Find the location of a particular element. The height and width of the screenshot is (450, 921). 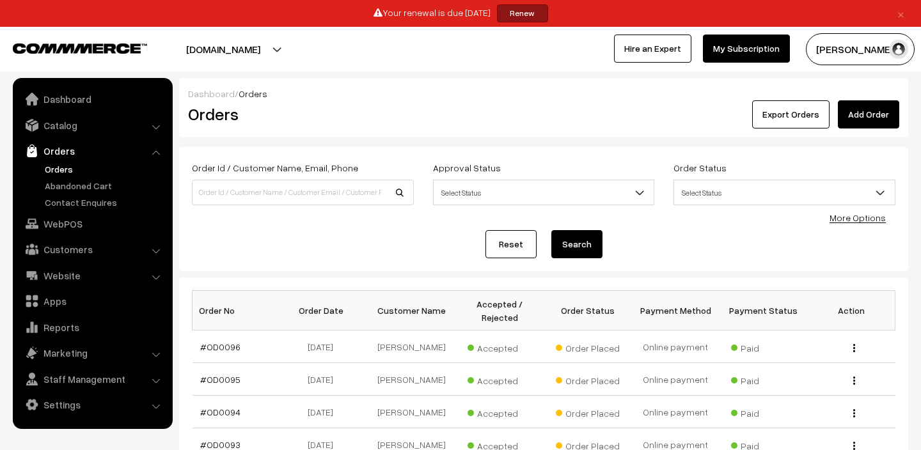

th: Payment Status is located at coordinates (763, 311).